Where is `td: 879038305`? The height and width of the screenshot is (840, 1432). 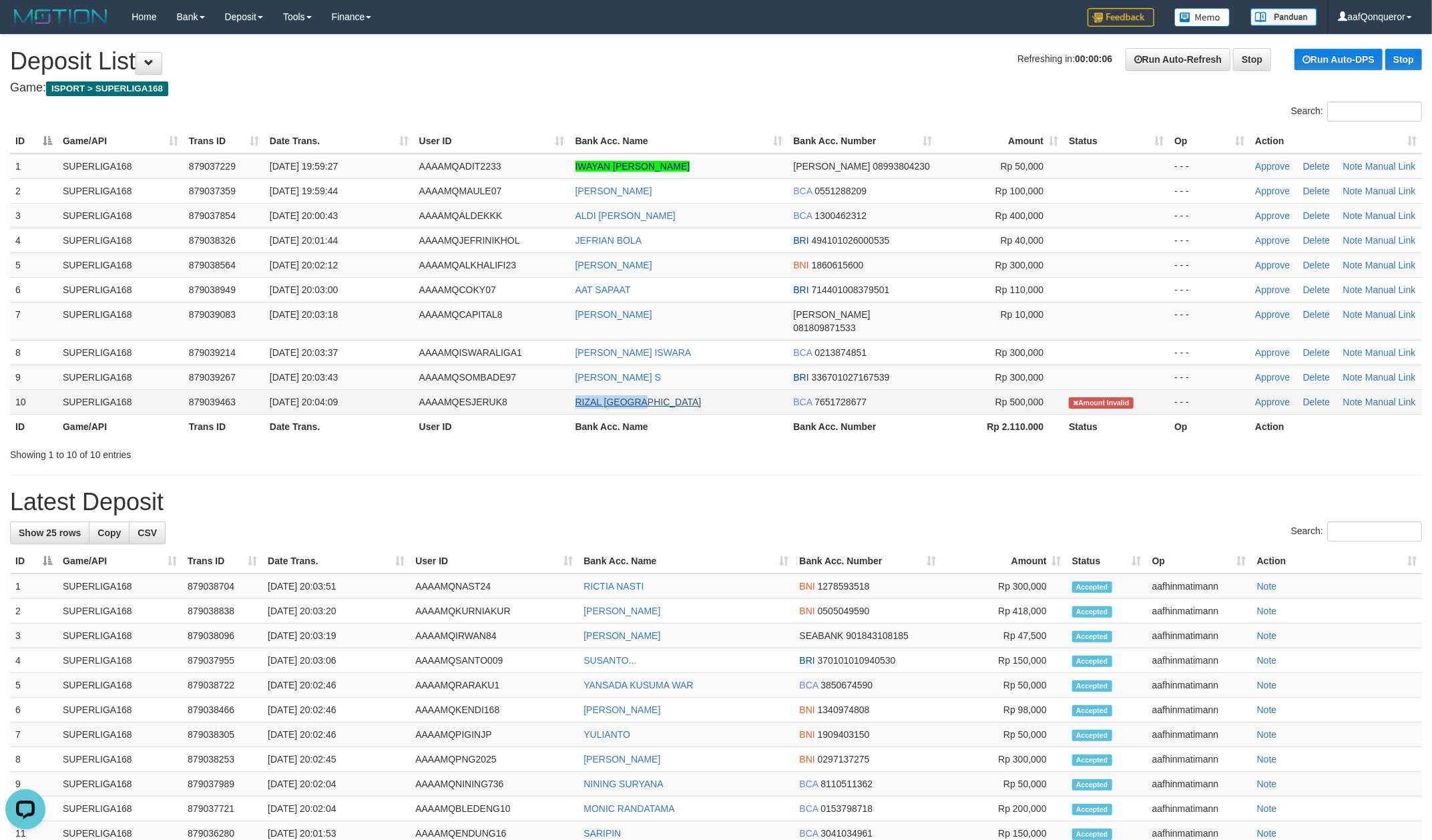 td: 879038305 is located at coordinates (222, 735).